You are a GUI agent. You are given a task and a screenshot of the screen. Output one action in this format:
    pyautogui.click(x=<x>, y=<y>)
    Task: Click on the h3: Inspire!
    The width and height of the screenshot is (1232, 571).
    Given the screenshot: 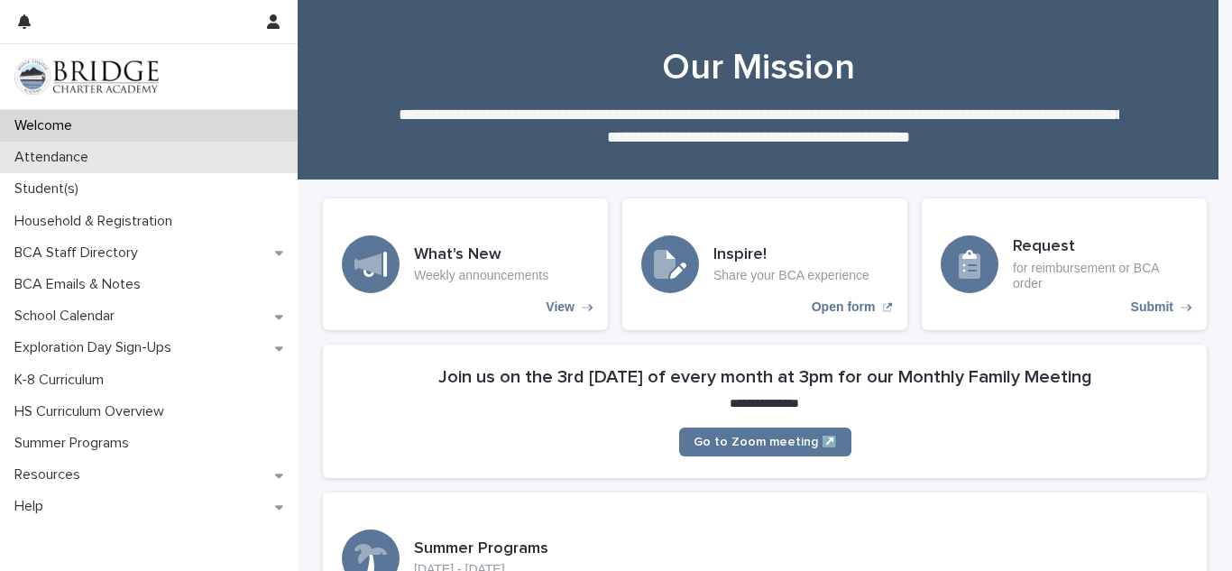 What is the action you would take?
    pyautogui.click(x=791, y=255)
    